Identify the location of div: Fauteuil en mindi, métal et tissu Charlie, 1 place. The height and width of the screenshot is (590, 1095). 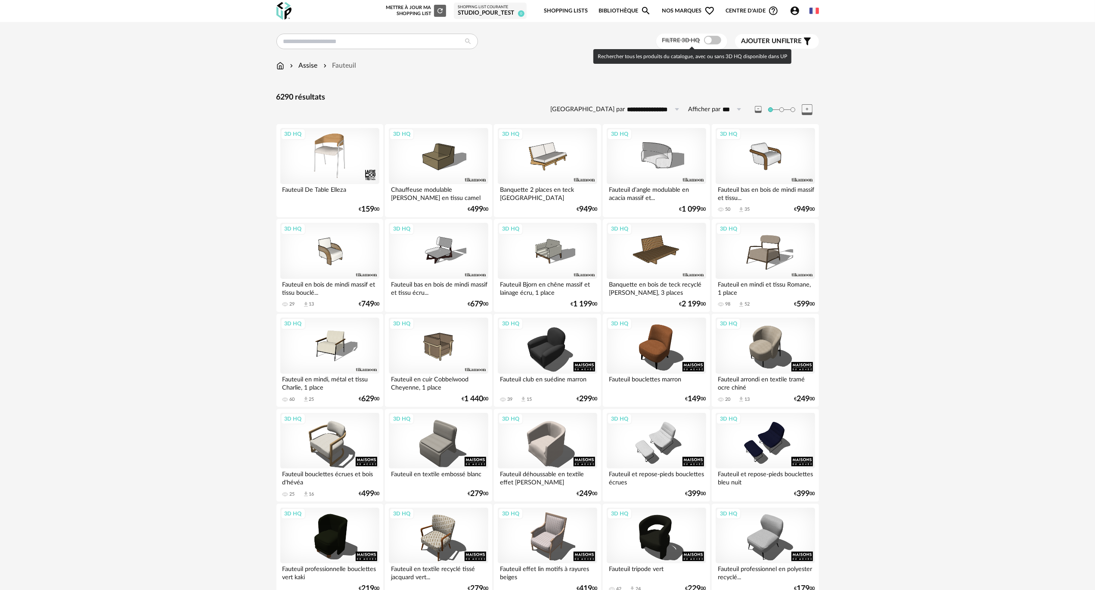
(330, 382).